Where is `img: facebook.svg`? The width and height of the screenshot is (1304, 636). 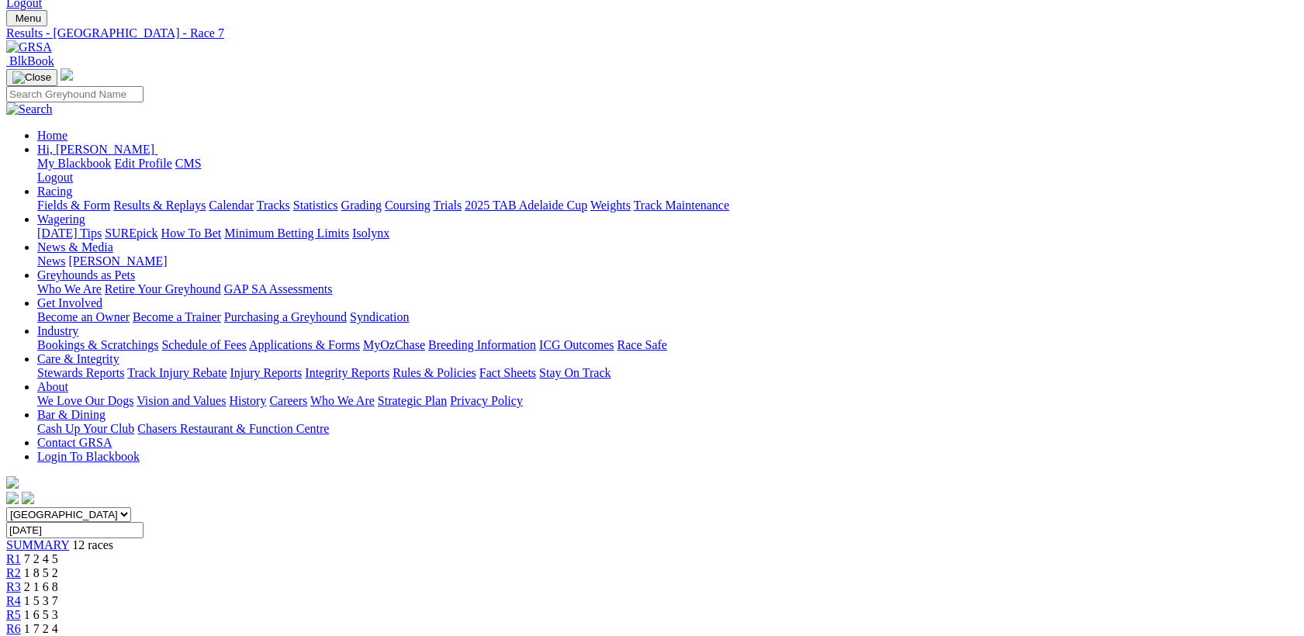
img: facebook.svg is located at coordinates (12, 498).